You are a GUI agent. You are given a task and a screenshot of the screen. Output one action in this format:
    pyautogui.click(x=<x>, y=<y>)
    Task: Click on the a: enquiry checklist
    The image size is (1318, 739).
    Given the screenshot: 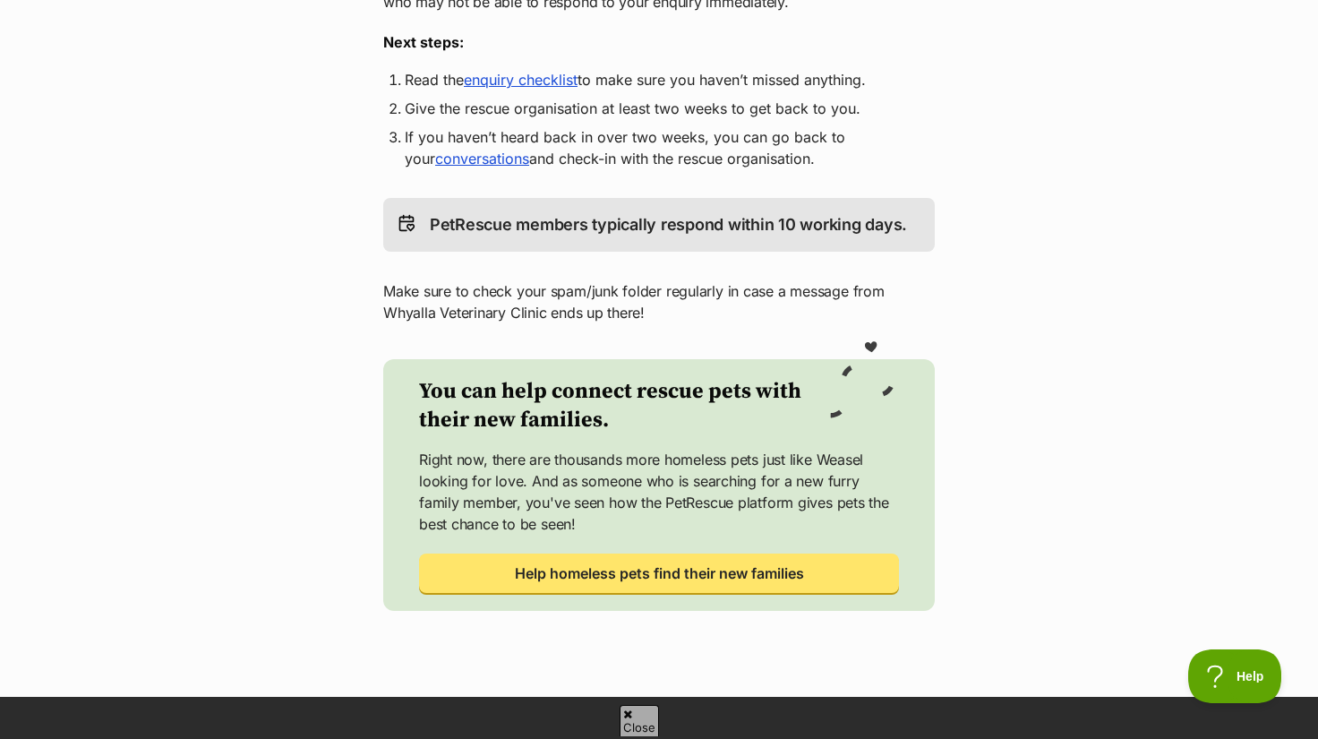 What is the action you would take?
    pyautogui.click(x=520, y=80)
    